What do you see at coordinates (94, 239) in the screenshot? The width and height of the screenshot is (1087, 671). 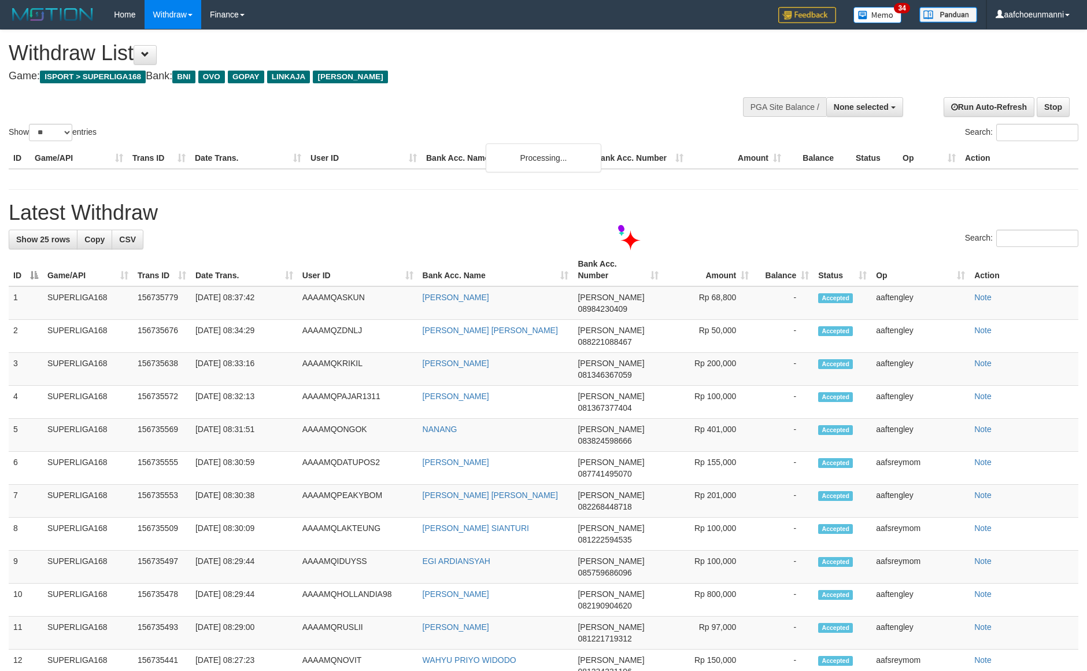 I see `a: Copy` at bounding box center [94, 239].